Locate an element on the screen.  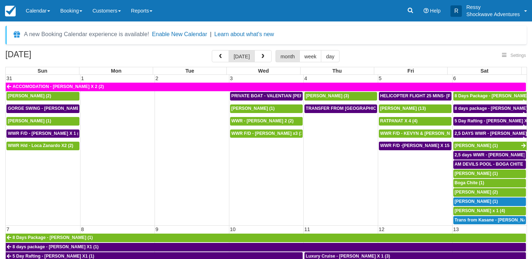
span: 6 is located at coordinates (455, 78).